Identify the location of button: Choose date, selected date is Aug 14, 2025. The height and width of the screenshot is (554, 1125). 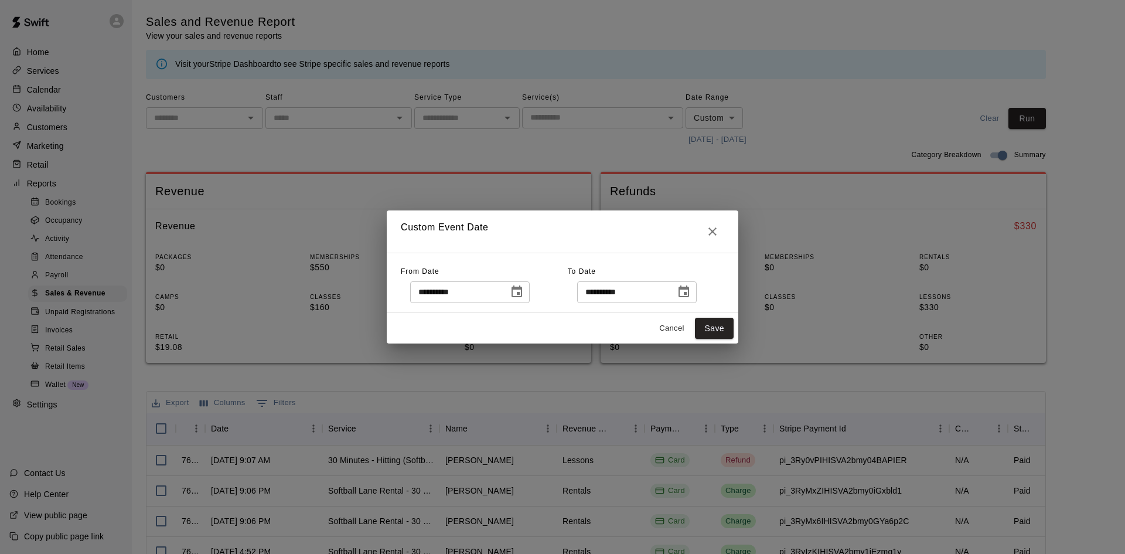
(517, 292).